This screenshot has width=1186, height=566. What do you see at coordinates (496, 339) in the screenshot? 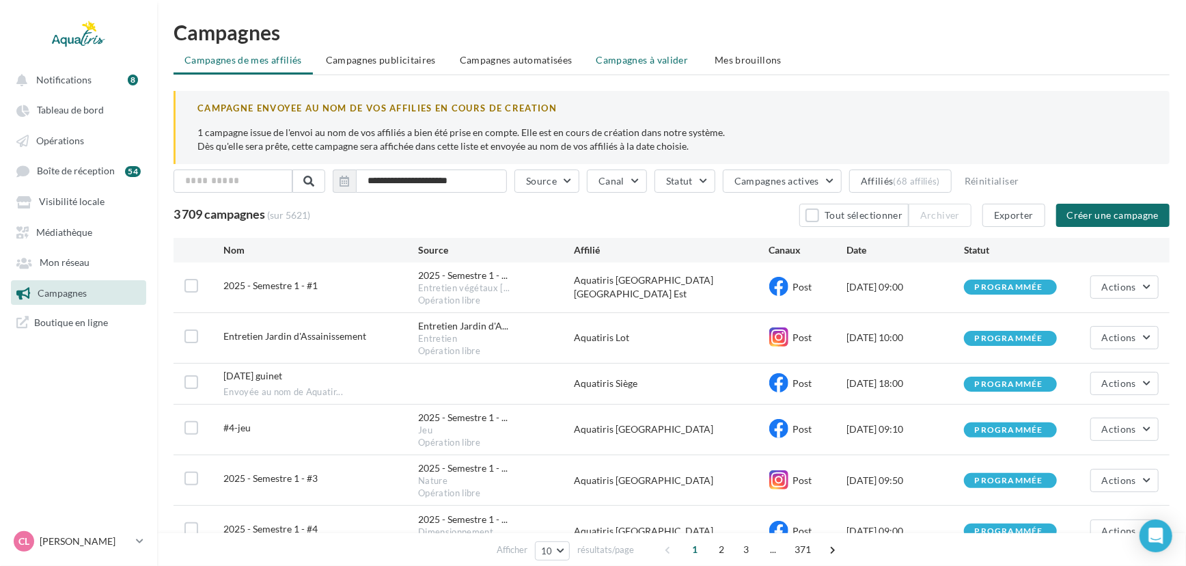
I see `div: Entretien` at bounding box center [496, 339].